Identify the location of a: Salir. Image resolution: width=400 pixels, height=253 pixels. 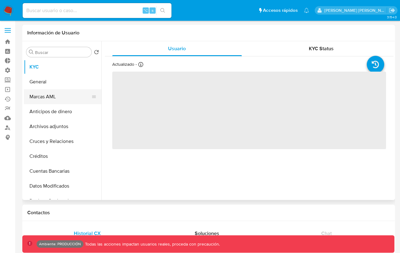
(392, 10).